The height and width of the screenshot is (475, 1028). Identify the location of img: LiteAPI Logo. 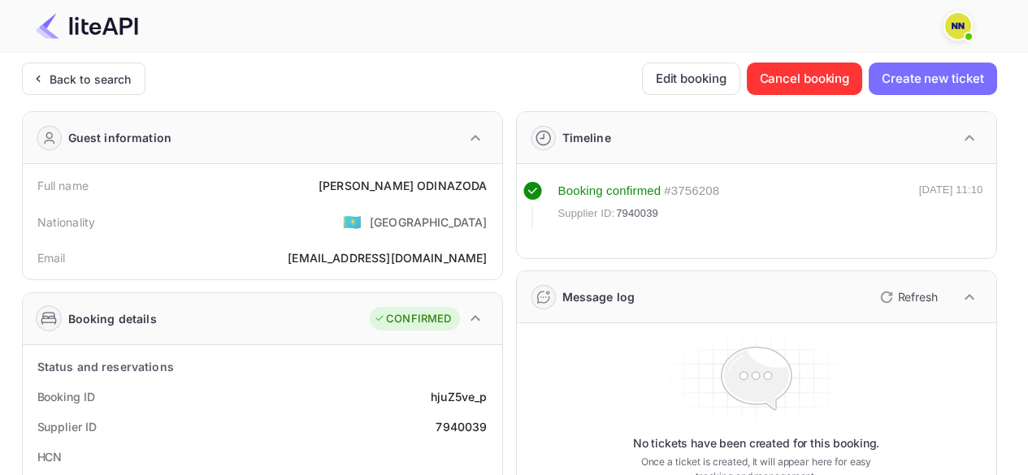
(87, 26).